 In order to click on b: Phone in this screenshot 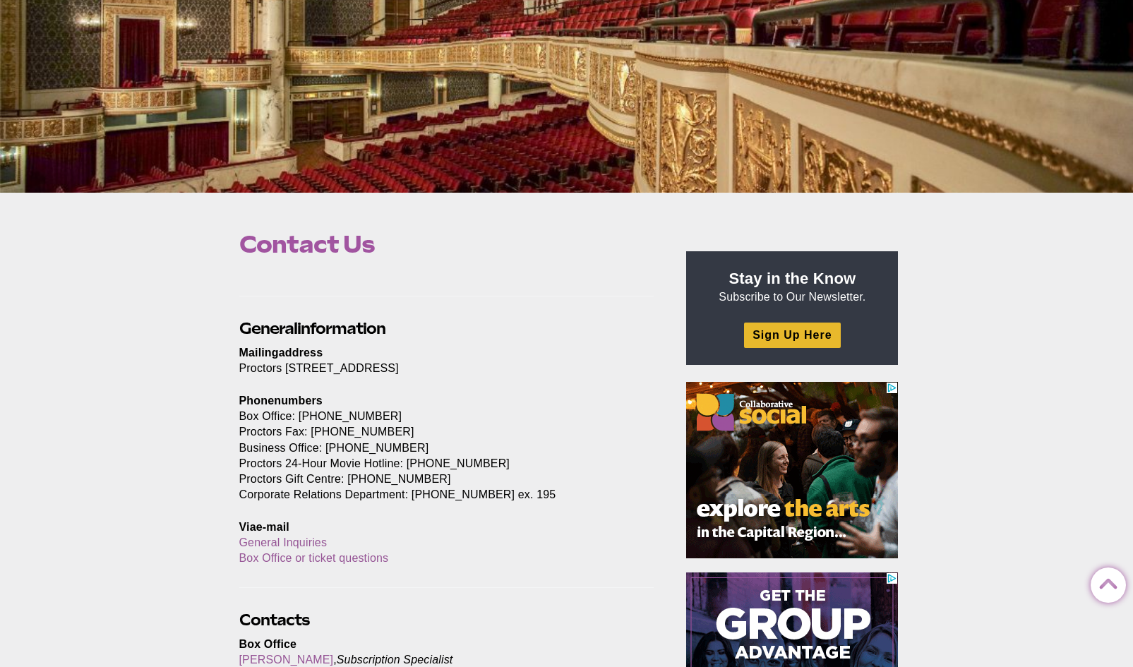, I will do `click(257, 400)`.